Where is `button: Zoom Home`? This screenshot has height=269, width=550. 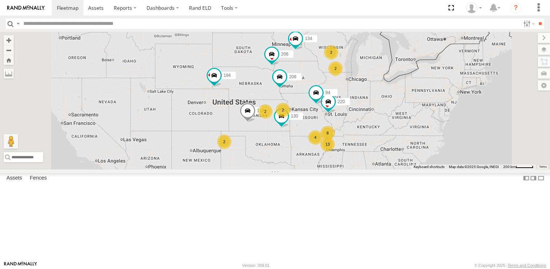 button: Zoom Home is located at coordinates (9, 60).